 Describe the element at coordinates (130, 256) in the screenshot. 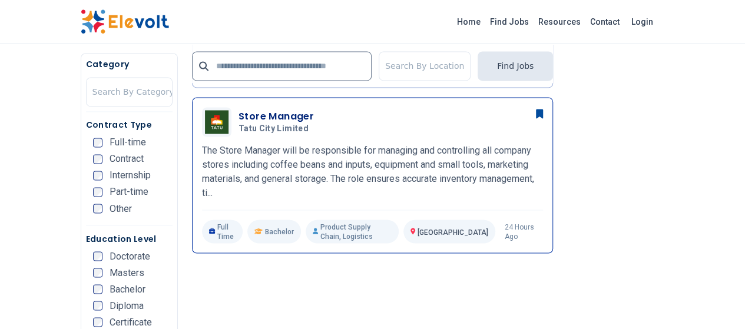

I see `span: Doctorate` at that location.